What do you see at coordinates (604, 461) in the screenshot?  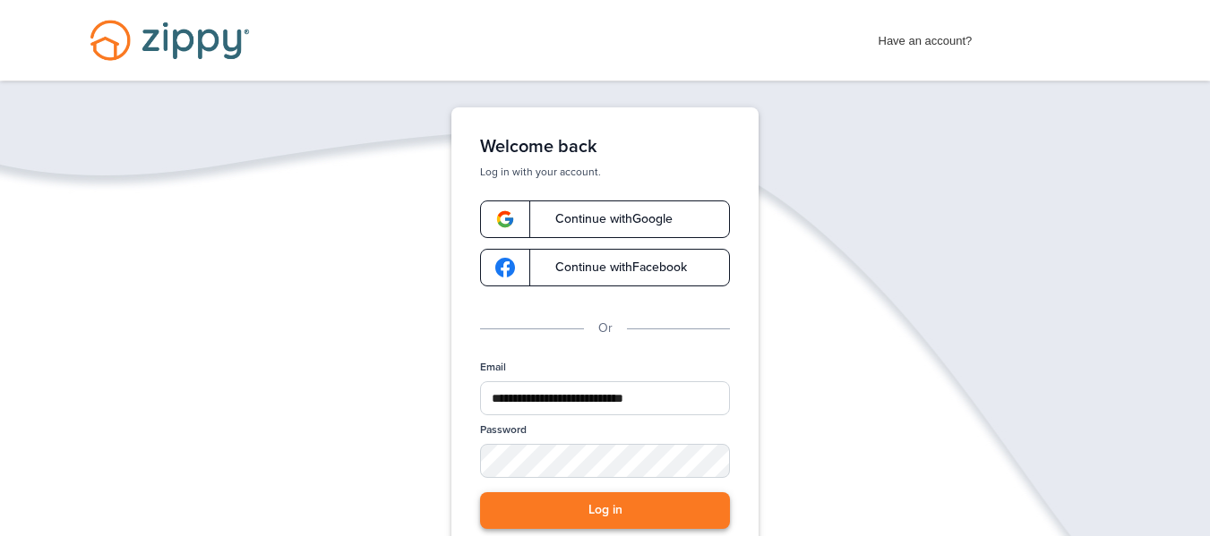 I see `input: Password` at bounding box center [604, 461].